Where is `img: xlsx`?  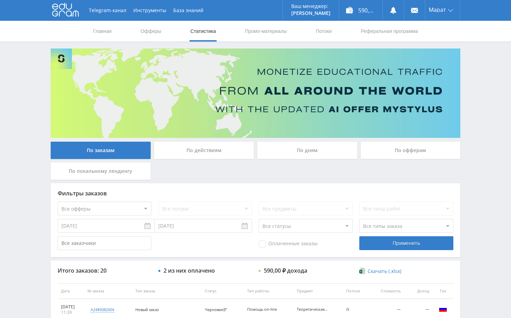 img: xlsx is located at coordinates (362, 271).